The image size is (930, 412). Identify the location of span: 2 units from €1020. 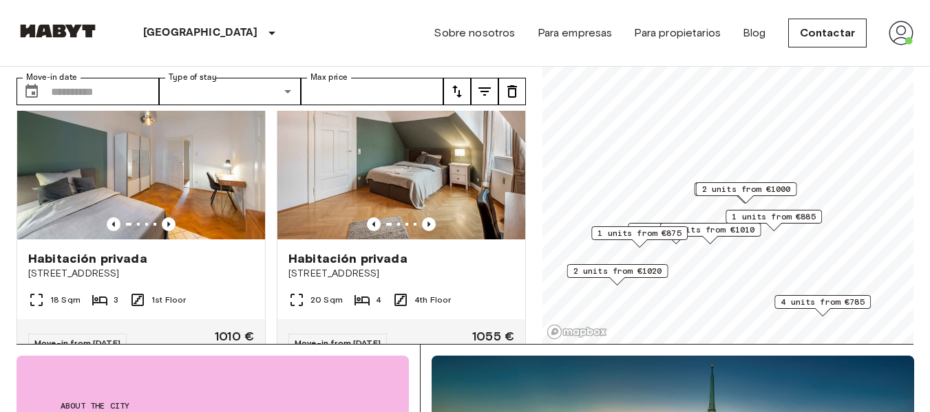
(618, 271).